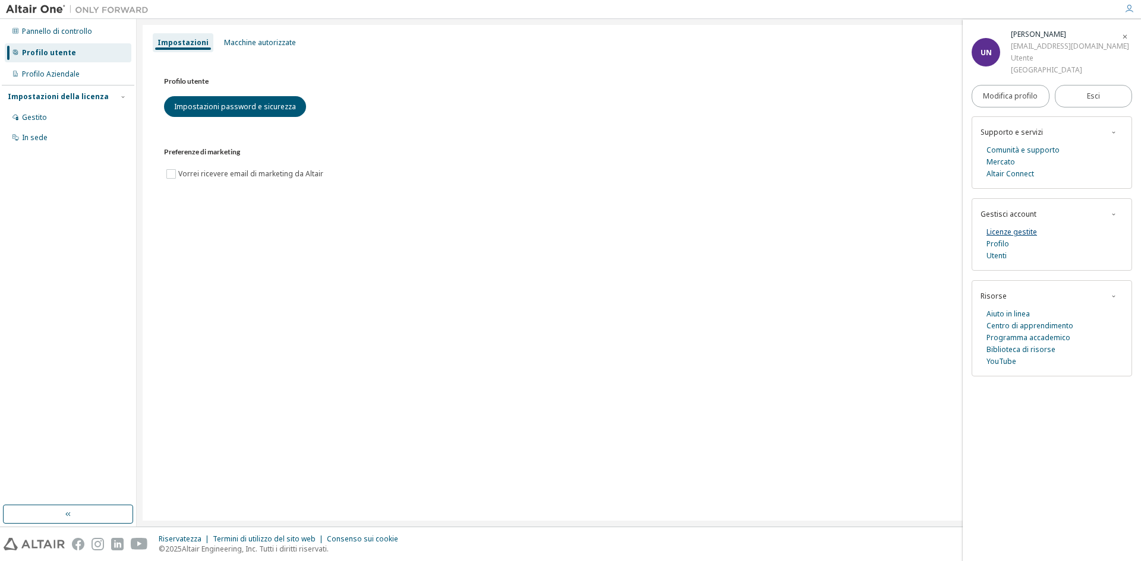  What do you see at coordinates (255, 549) in the screenshot?
I see `font: Altair Engineering, Inc. Tutti i diritti riservati.` at bounding box center [255, 549].